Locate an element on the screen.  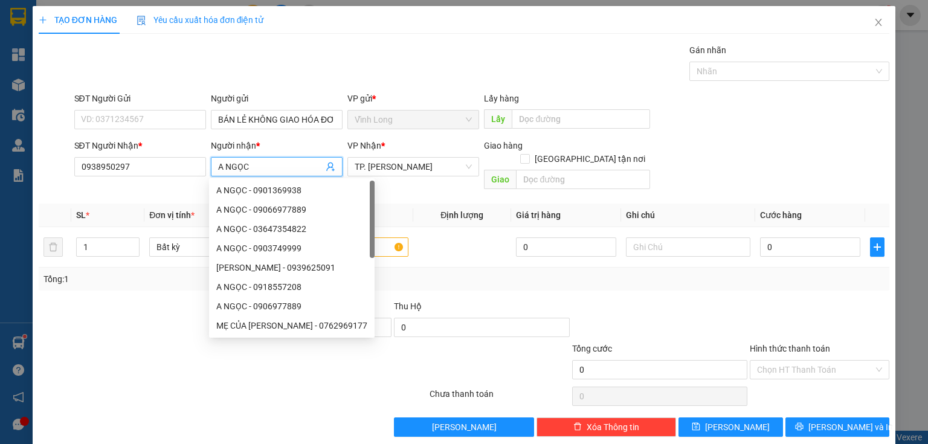
span: Xóa Thông tin is located at coordinates (612, 427).